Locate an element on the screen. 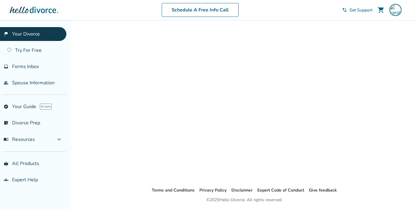  a: phone_in_talkGet Support is located at coordinates (357, 10).